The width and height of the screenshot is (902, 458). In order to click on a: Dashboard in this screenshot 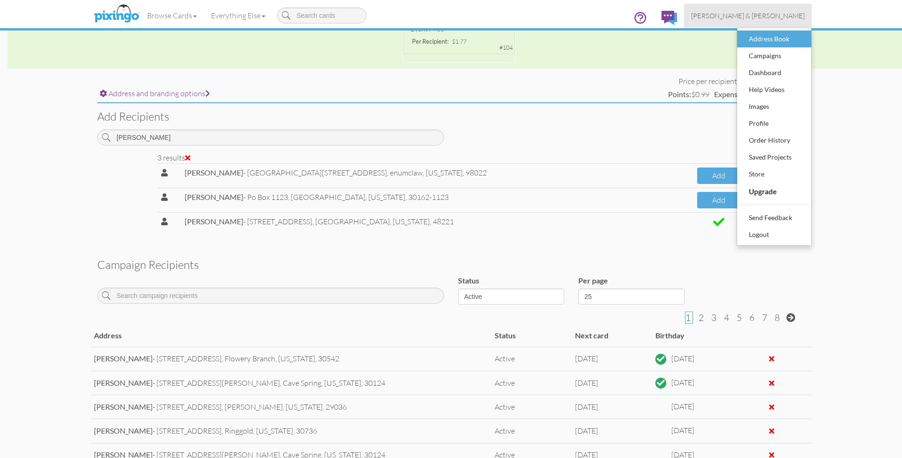, I will do `click(774, 73)`.